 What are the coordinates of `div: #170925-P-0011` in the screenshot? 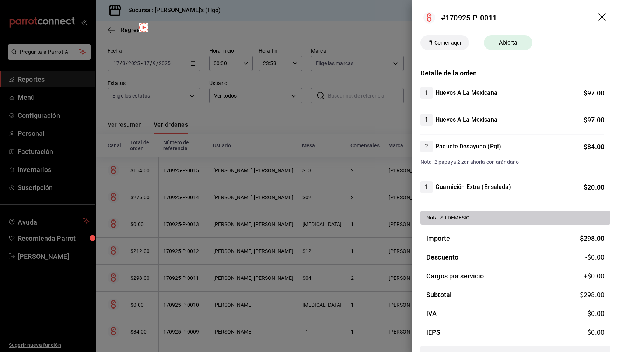 It's located at (469, 18).